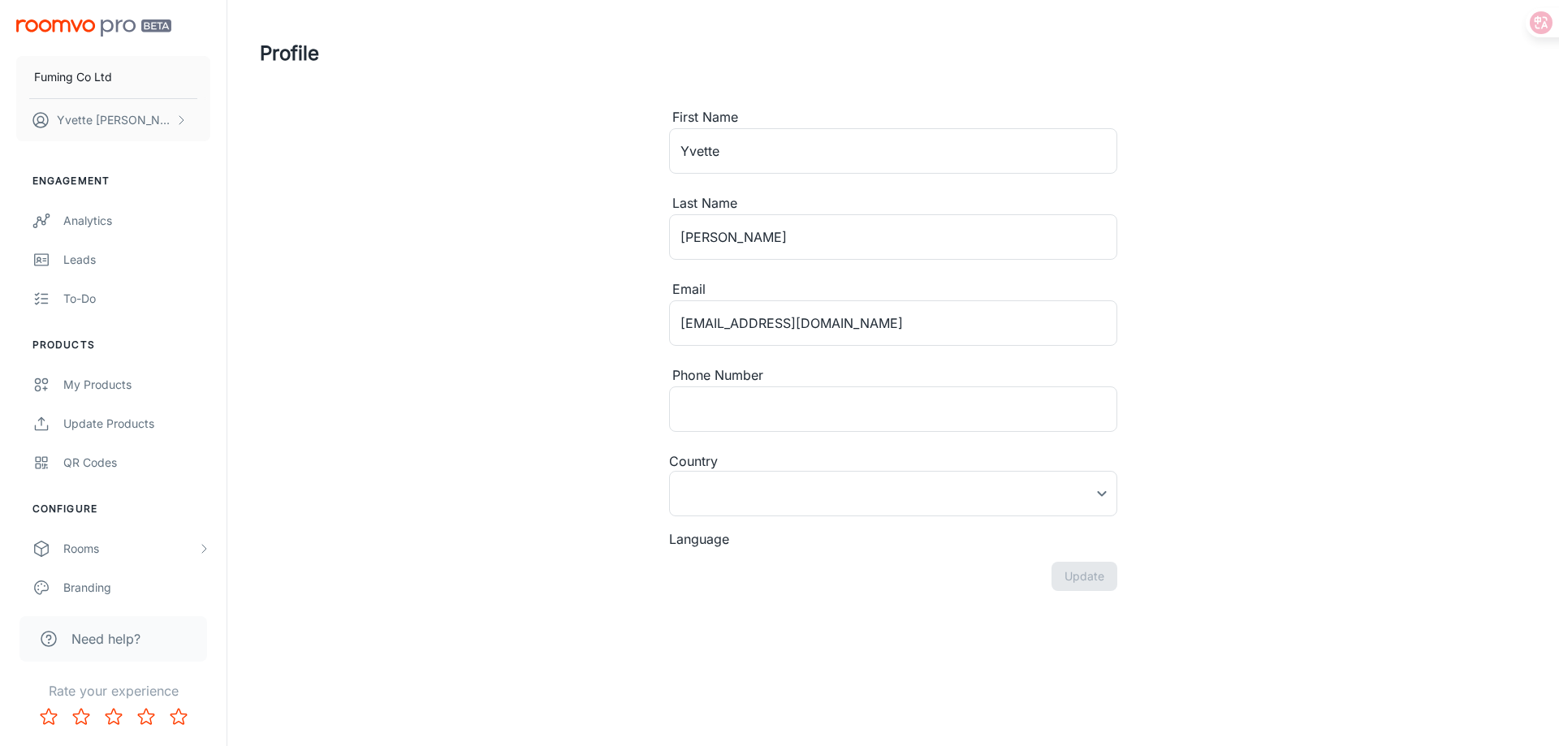  What do you see at coordinates (93, 28) in the screenshot?
I see `img: Roomvo PRO Beta` at bounding box center [93, 28].